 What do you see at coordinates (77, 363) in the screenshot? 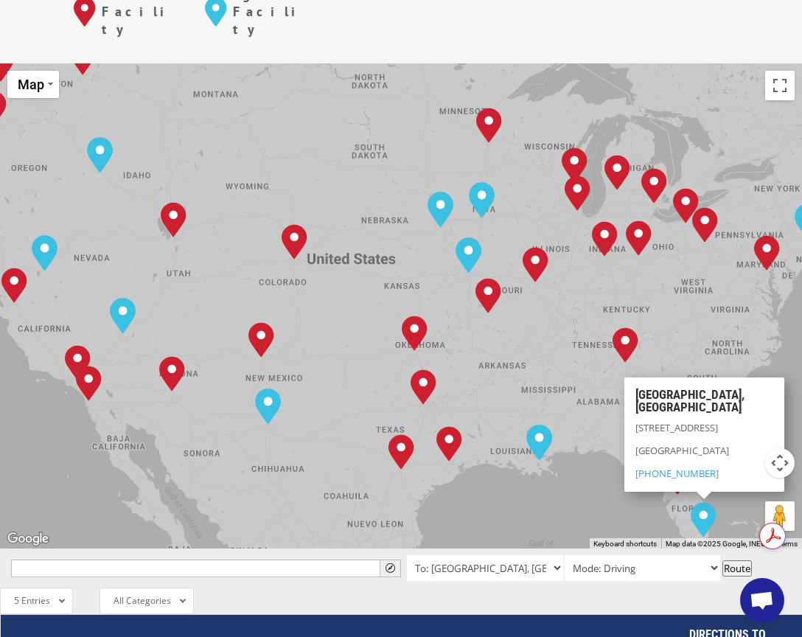
I see `div: Chino, CA` at bounding box center [77, 363].